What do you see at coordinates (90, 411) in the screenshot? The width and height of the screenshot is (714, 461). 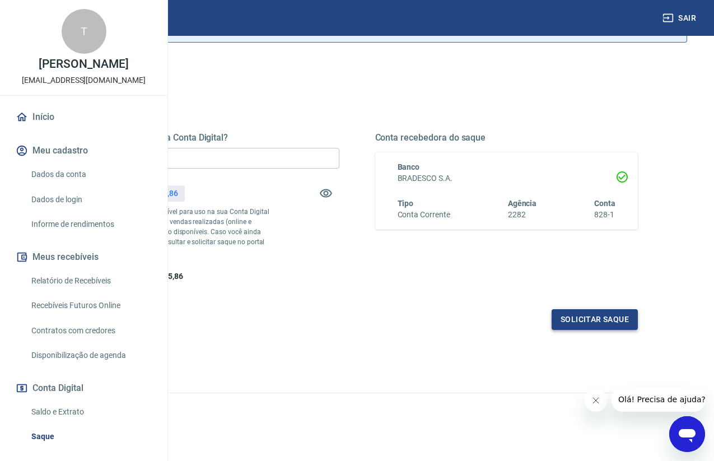 I see `a: Saldo e Extrato` at bounding box center [90, 411].